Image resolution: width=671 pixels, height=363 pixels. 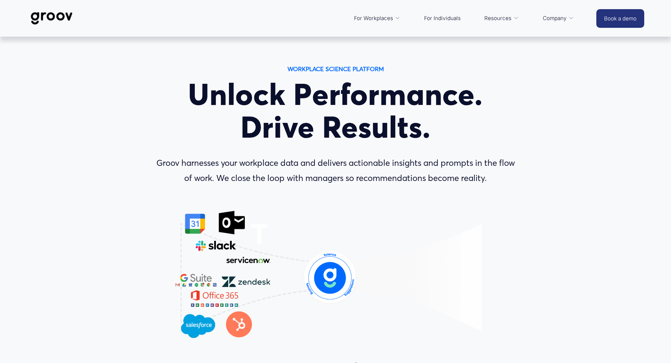 I want to click on img: Groov | Workplace Science Platform | Unlock Performance | Drive Results, so click(x=51, y=18).